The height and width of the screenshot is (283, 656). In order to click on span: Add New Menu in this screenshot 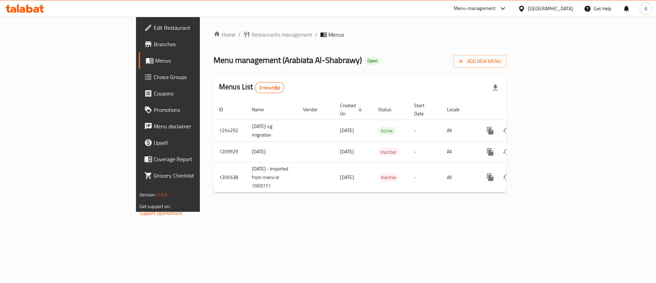, I will do `click(480, 61)`.